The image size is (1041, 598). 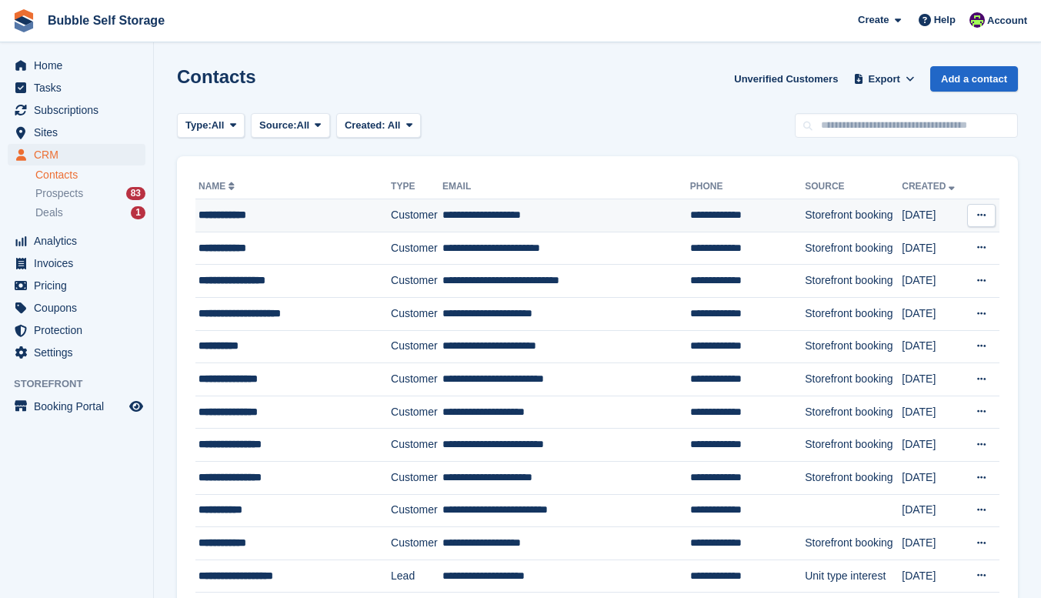 I want to click on img: Tom Gilmore, so click(x=977, y=20).